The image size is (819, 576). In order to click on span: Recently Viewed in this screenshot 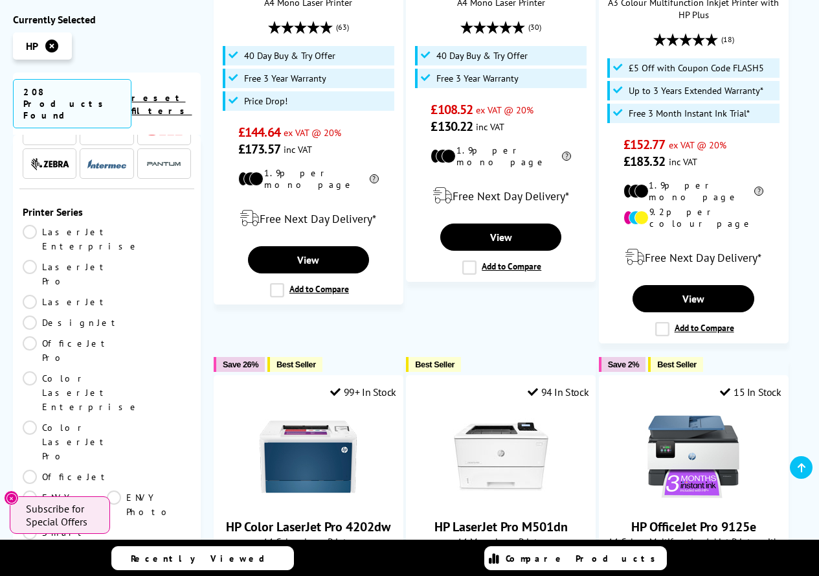, I will do `click(204, 558)`.